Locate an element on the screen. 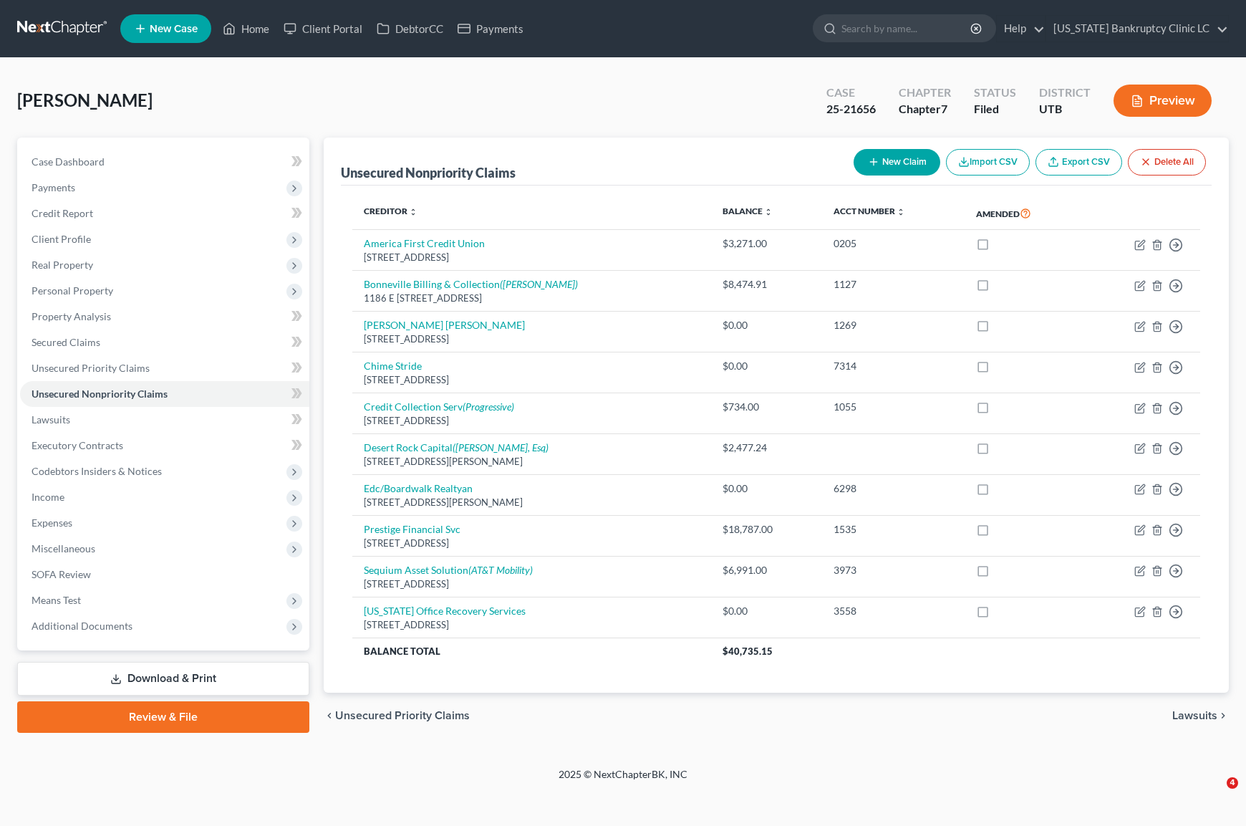 The image size is (1246, 826). div: $2,477.24 is located at coordinates (766, 448).